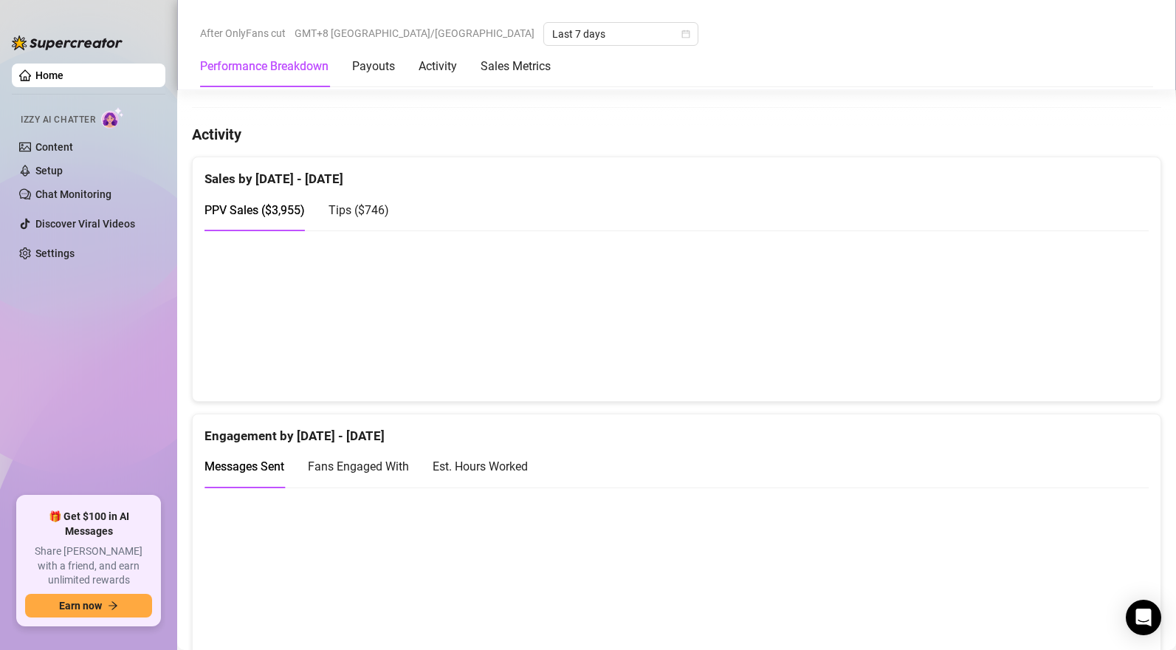 This screenshot has height=650, width=1176. Describe the element at coordinates (243, 33) in the screenshot. I see `span: After OnlyFans cut` at that location.